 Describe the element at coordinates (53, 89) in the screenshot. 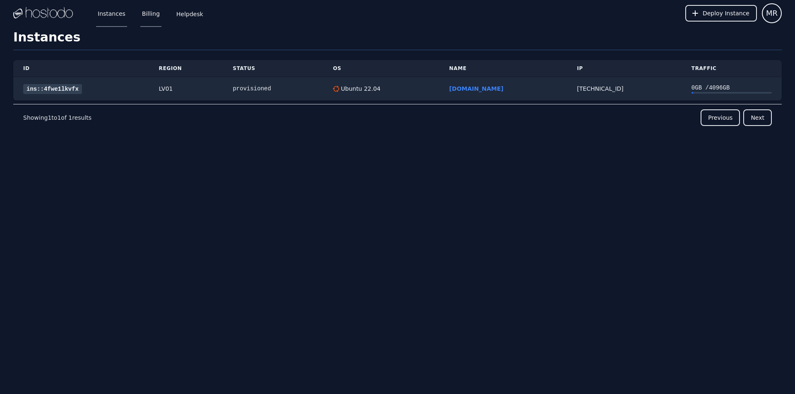

I see `a: ins::4fwe1lkvfx` at that location.